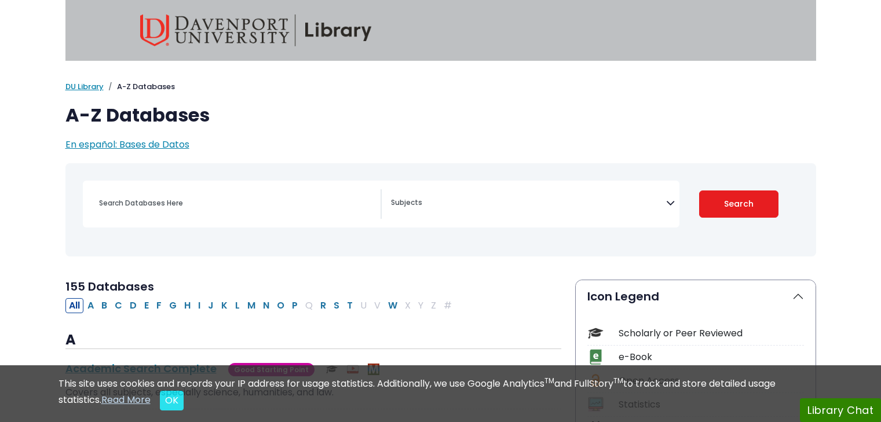  What do you see at coordinates (393, 306) in the screenshot?
I see `button: Filter Results W` at bounding box center [393, 306].